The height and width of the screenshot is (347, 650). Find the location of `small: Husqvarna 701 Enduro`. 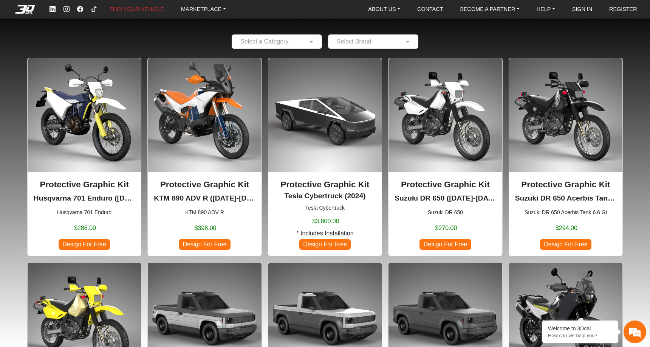

small: Husqvarna 701 Enduro is located at coordinates (84, 212).